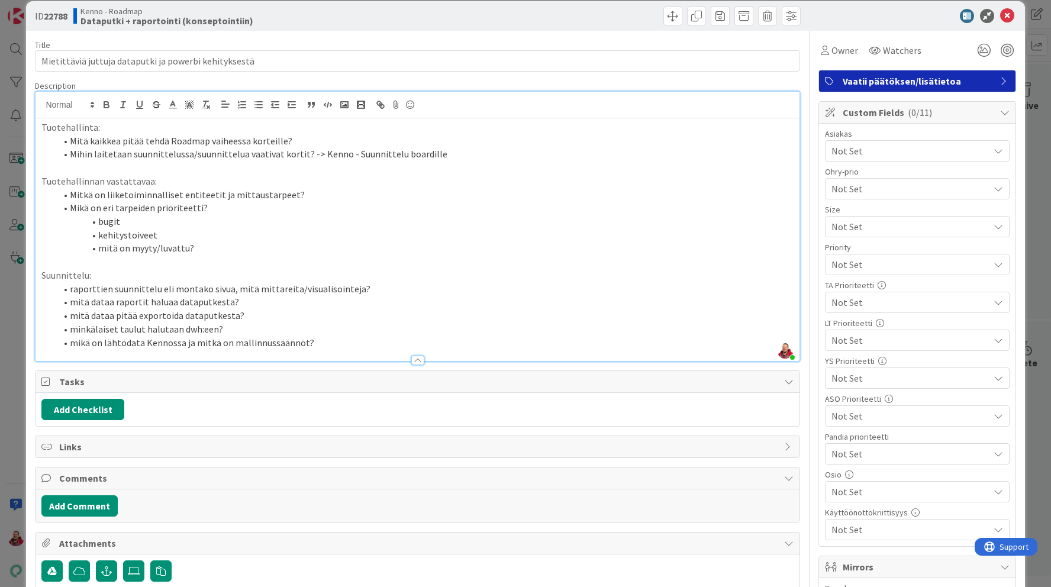 Image resolution: width=1051 pixels, height=587 pixels. I want to click on div: Pandia prioriteetti, so click(917, 437).